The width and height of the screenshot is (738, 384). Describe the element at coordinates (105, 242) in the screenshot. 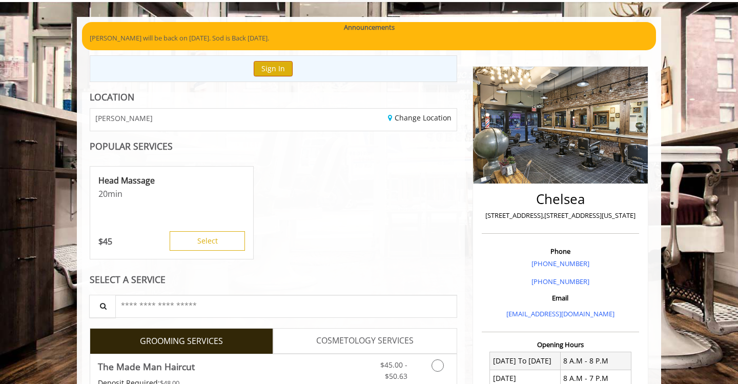

I see `p: 45` at that location.